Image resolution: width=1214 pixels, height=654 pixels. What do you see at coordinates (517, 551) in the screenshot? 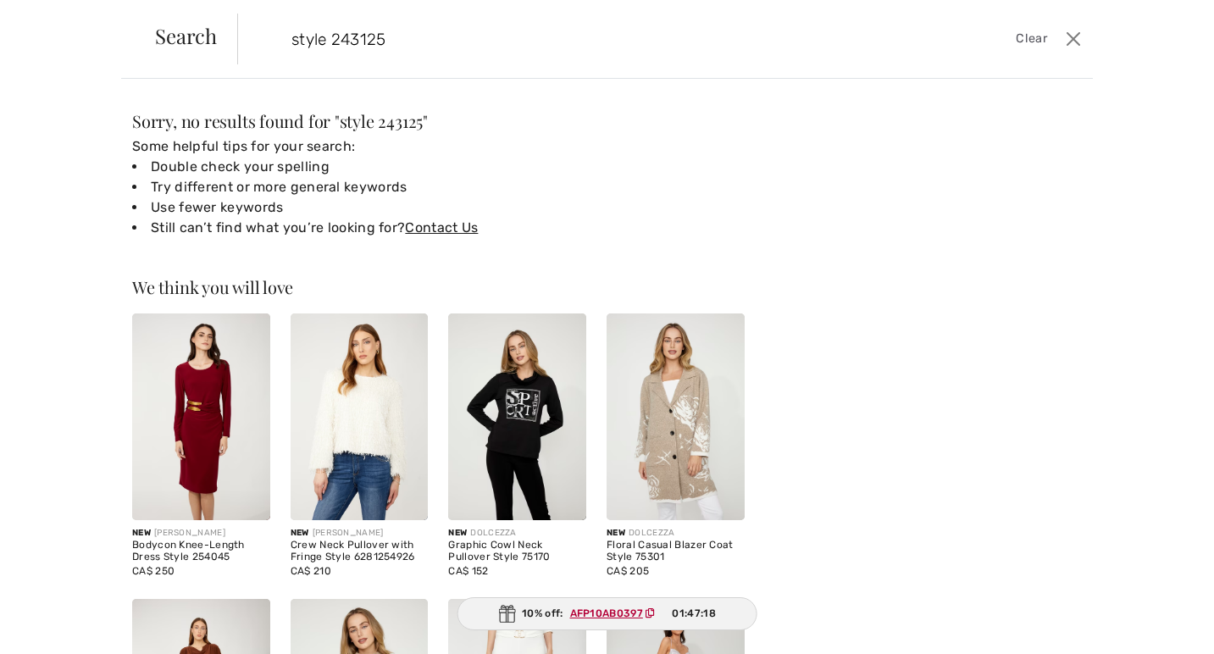
I see `div: Graphic Cowl Neck Pullover Style 75170` at bounding box center [517, 551].